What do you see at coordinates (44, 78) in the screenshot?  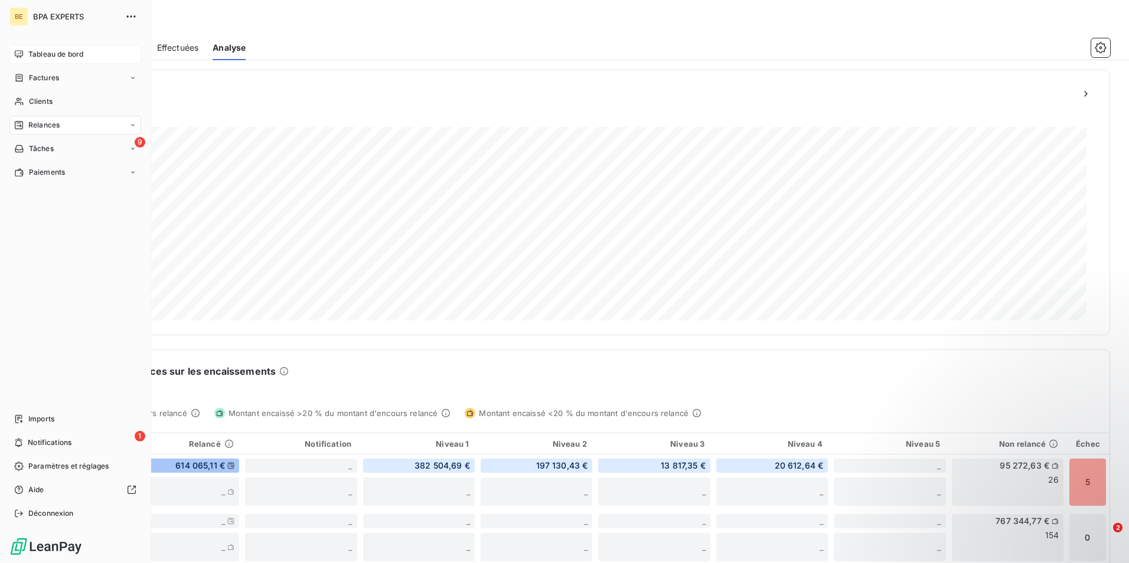 I see `span: Factures` at bounding box center [44, 78].